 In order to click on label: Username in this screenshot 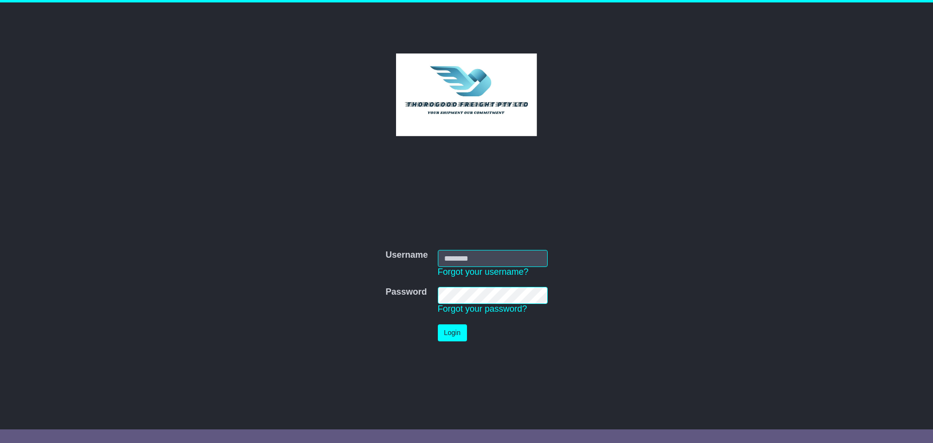, I will do `click(406, 255)`.